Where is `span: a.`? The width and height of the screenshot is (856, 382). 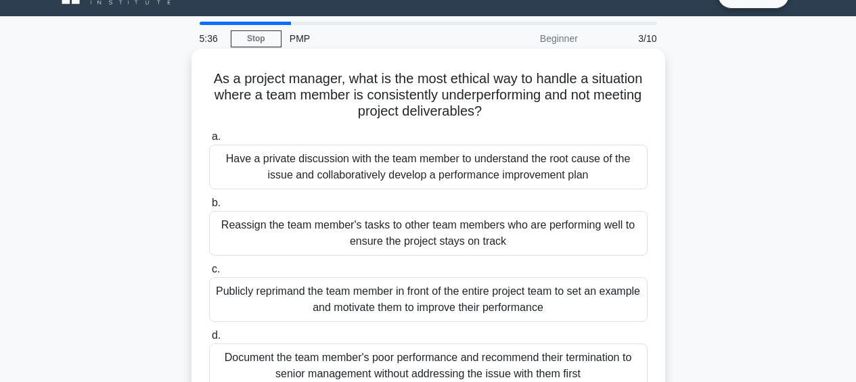 span: a. is located at coordinates (216, 136).